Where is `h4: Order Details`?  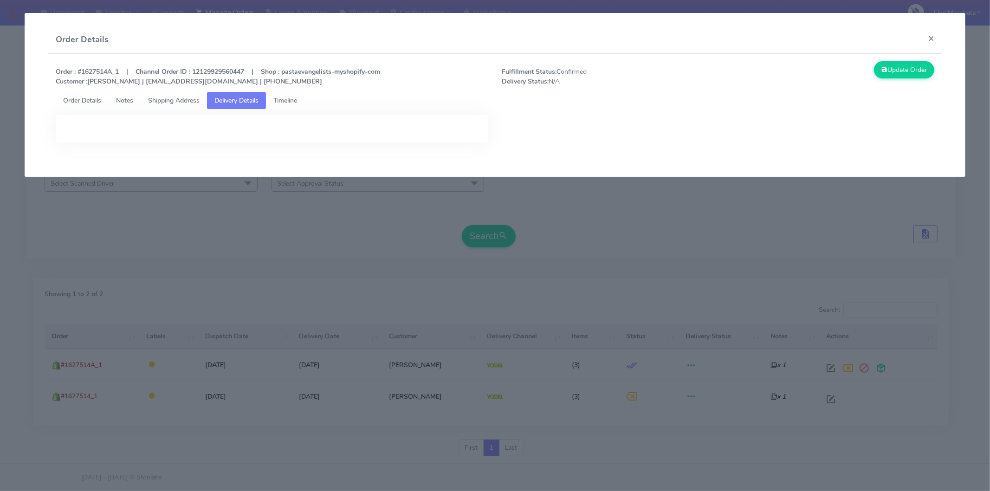 h4: Order Details is located at coordinates (82, 39).